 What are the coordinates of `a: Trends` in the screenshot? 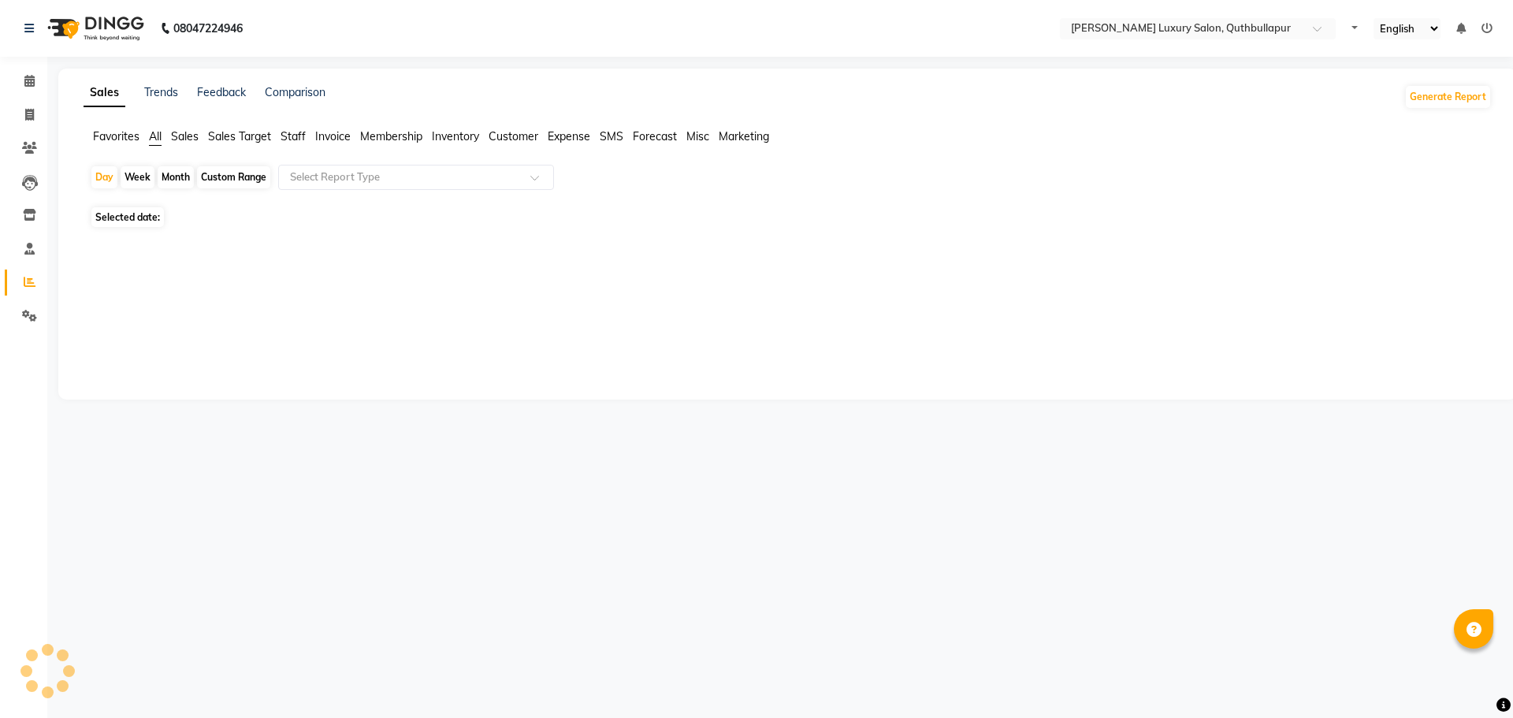 It's located at (161, 92).